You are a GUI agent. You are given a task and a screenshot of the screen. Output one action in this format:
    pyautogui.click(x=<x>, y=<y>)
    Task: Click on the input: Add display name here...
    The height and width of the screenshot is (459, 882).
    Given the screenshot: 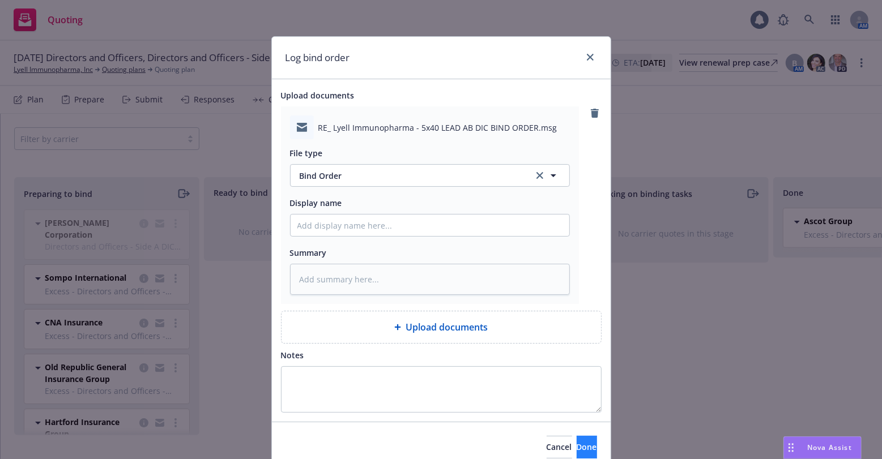 What is the action you would take?
    pyautogui.click(x=430, y=225)
    